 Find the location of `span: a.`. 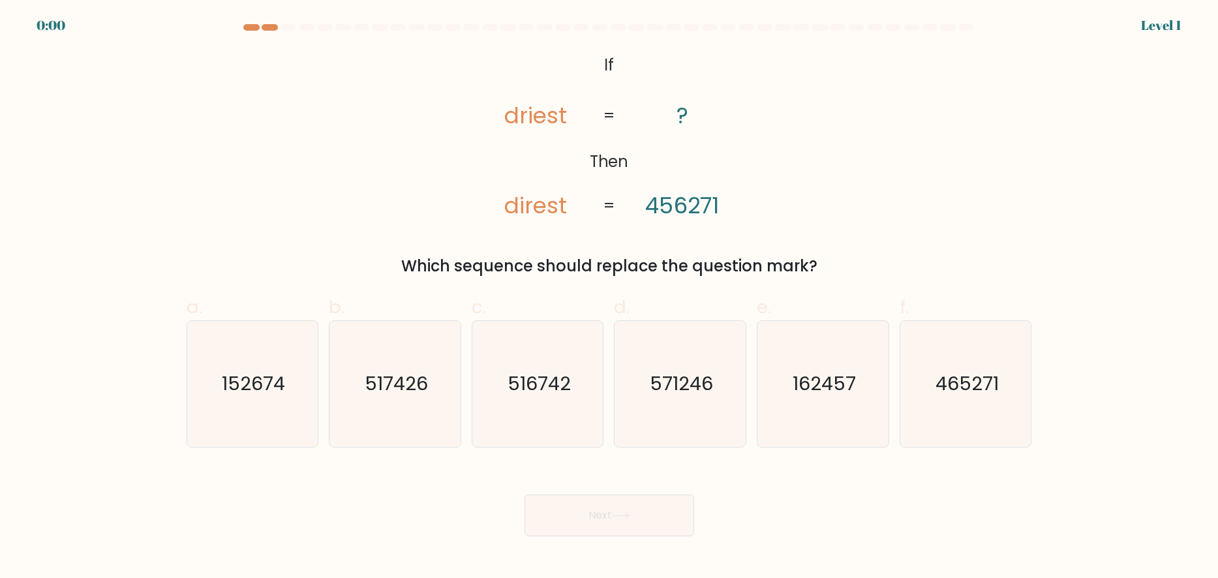

span: a. is located at coordinates (194, 306).